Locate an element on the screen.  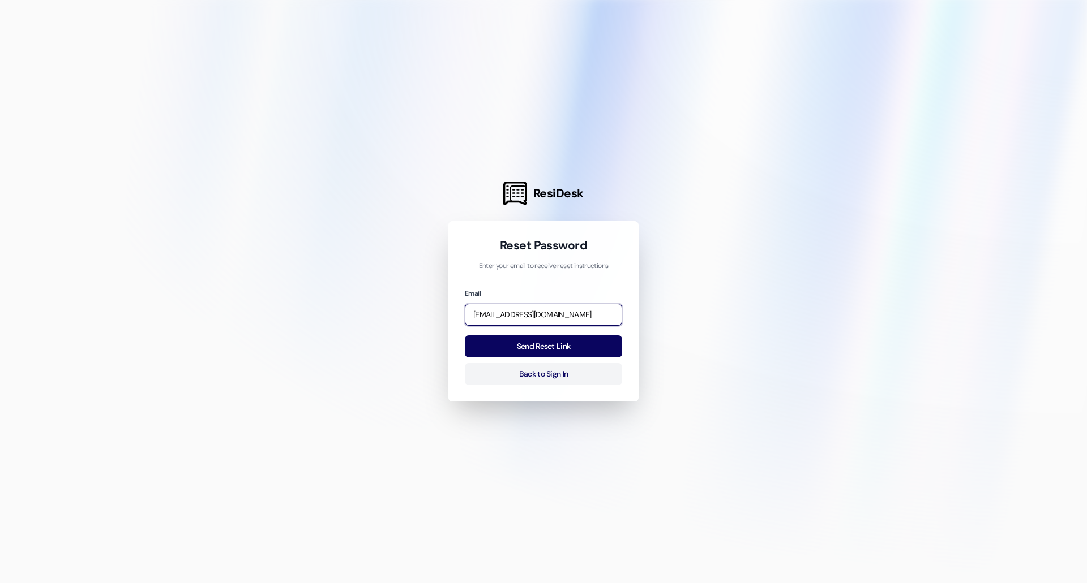
button: Back to Sign In is located at coordinates (543, 374).